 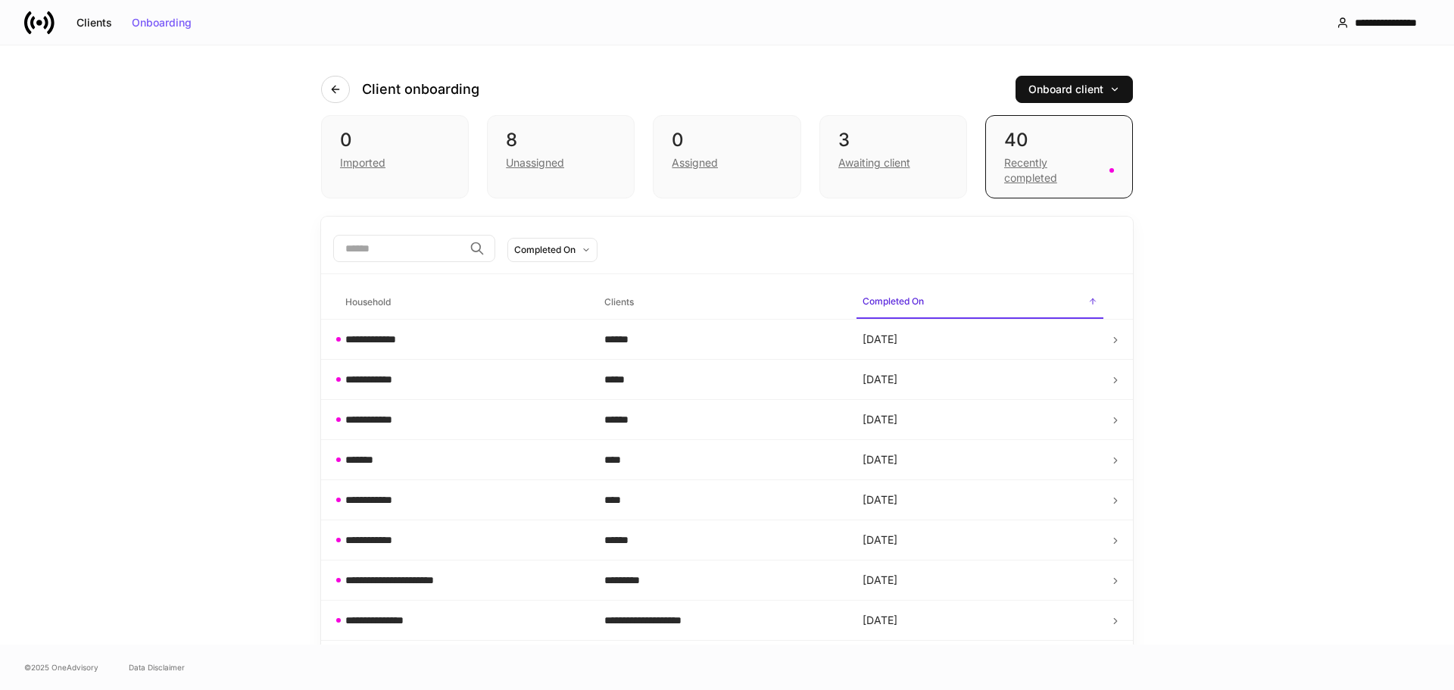 What do you see at coordinates (726, 157) in the screenshot?
I see `div: 0Assigned` at bounding box center [726, 157].